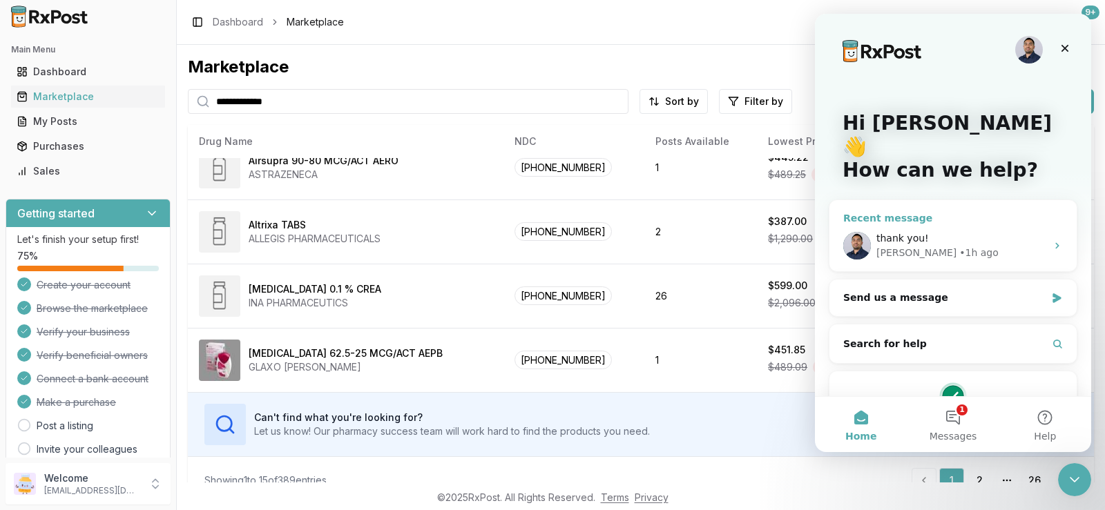 The image size is (1105, 510). What do you see at coordinates (573, 142) in the screenshot?
I see `th: NDC` at bounding box center [573, 142].